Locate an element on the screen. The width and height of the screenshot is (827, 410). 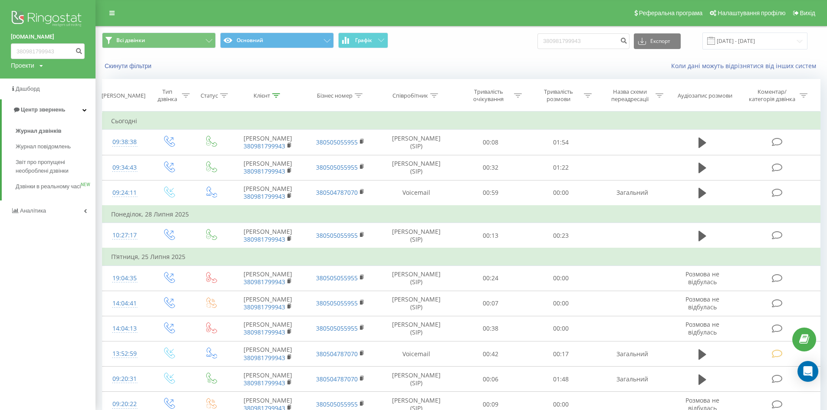
div: 14:04:13 is located at coordinates (125, 329).